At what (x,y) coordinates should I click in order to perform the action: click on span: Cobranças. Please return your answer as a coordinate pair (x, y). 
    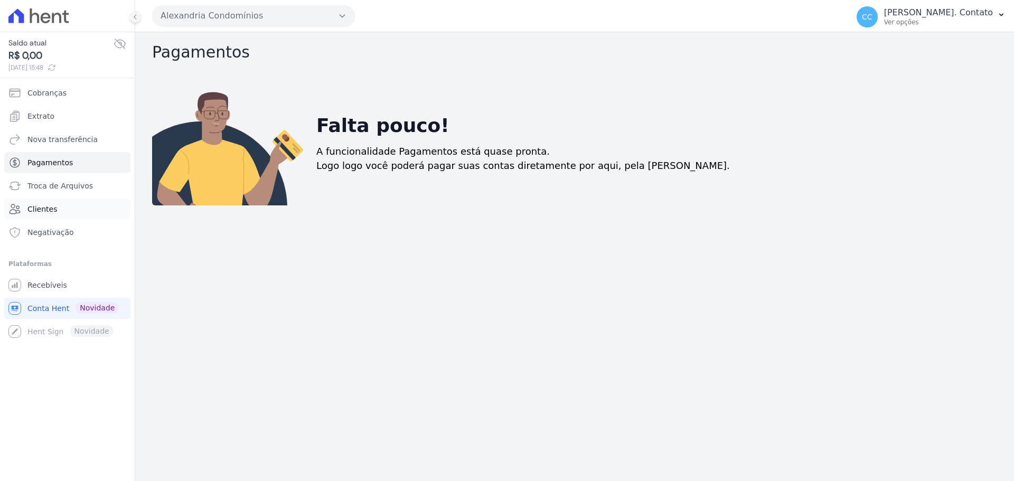
    Looking at the image, I should click on (47, 93).